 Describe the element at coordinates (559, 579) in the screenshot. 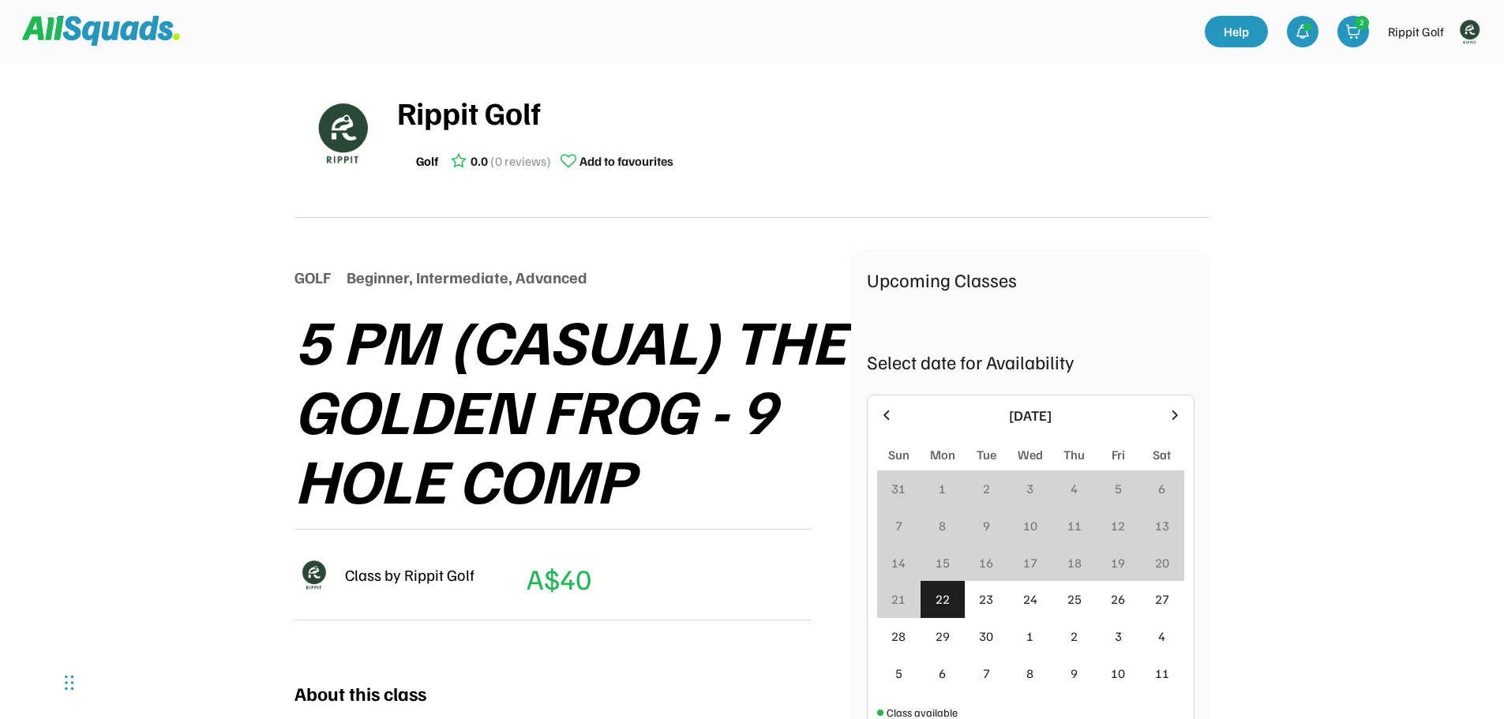

I see `div: A$40` at that location.